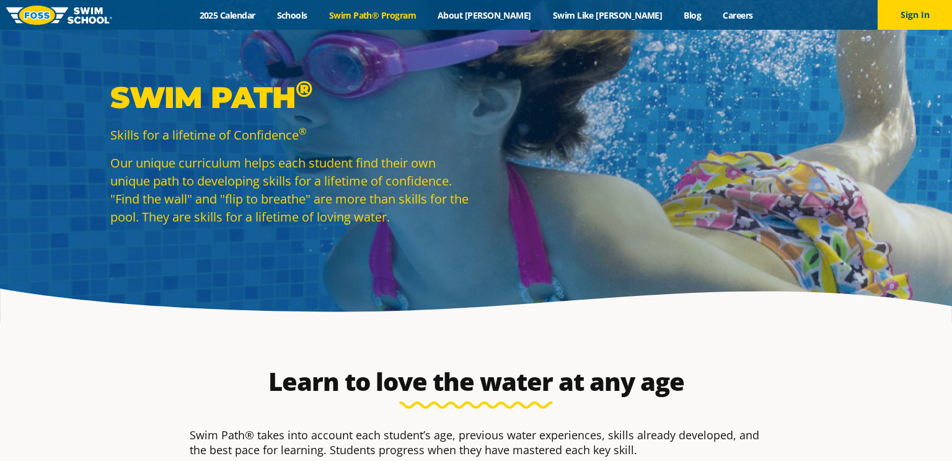  What do you see at coordinates (292, 15) in the screenshot?
I see `a: Schools` at bounding box center [292, 15].